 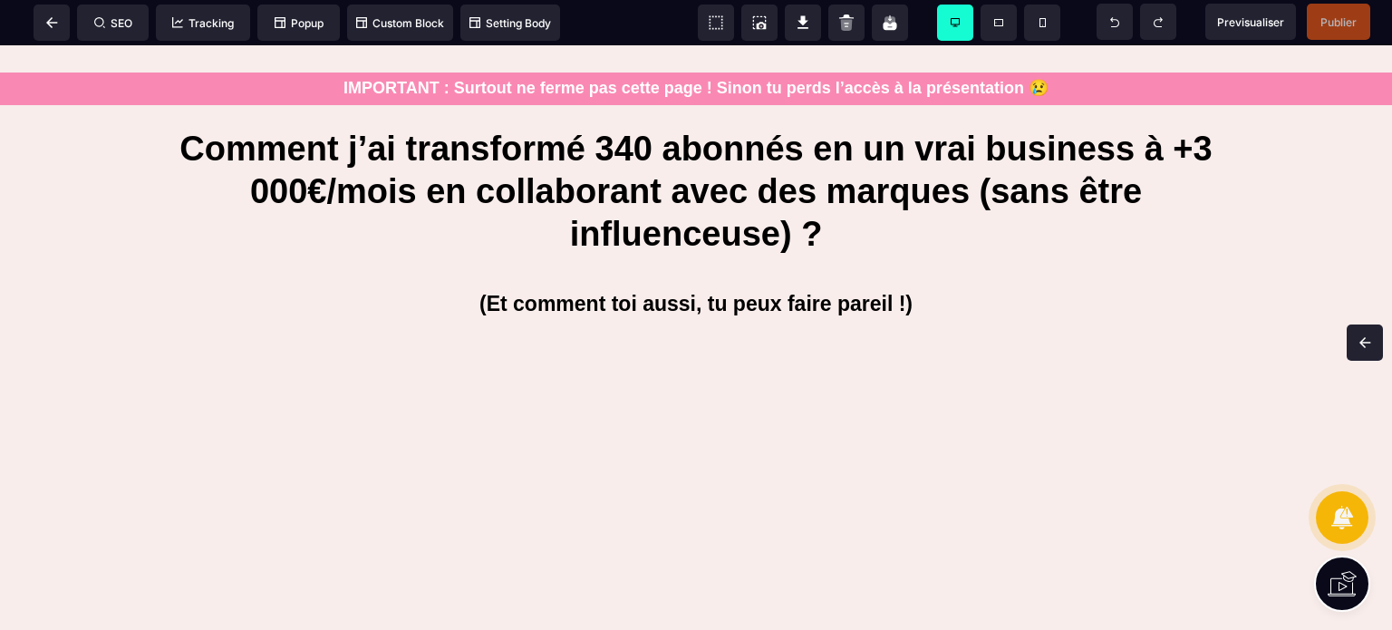 I want to click on span: Screenshot, so click(x=760, y=23).